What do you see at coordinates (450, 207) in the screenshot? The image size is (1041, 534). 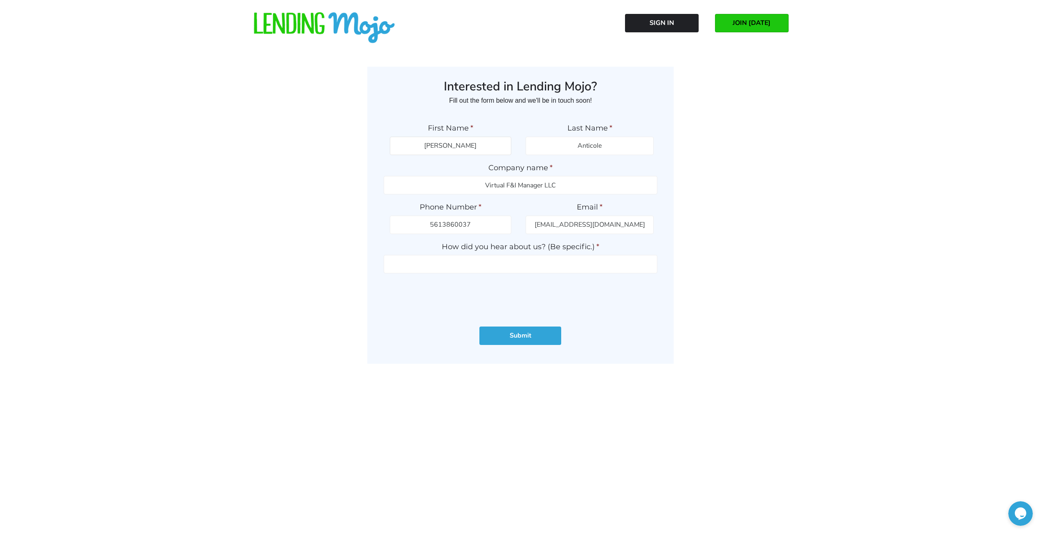 I see `label: Phone Number` at bounding box center [450, 207].